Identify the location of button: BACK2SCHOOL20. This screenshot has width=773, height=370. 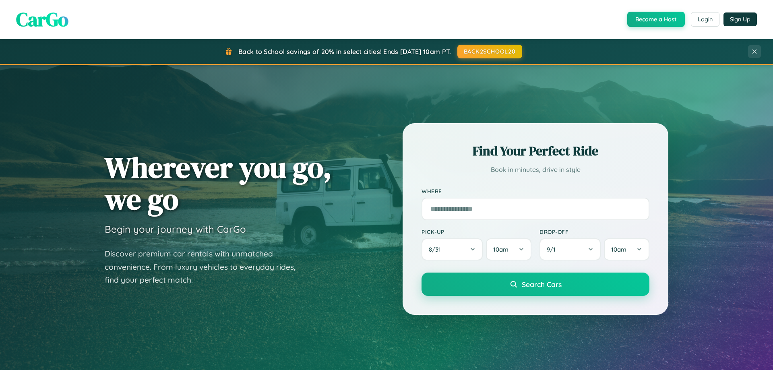
(490, 52).